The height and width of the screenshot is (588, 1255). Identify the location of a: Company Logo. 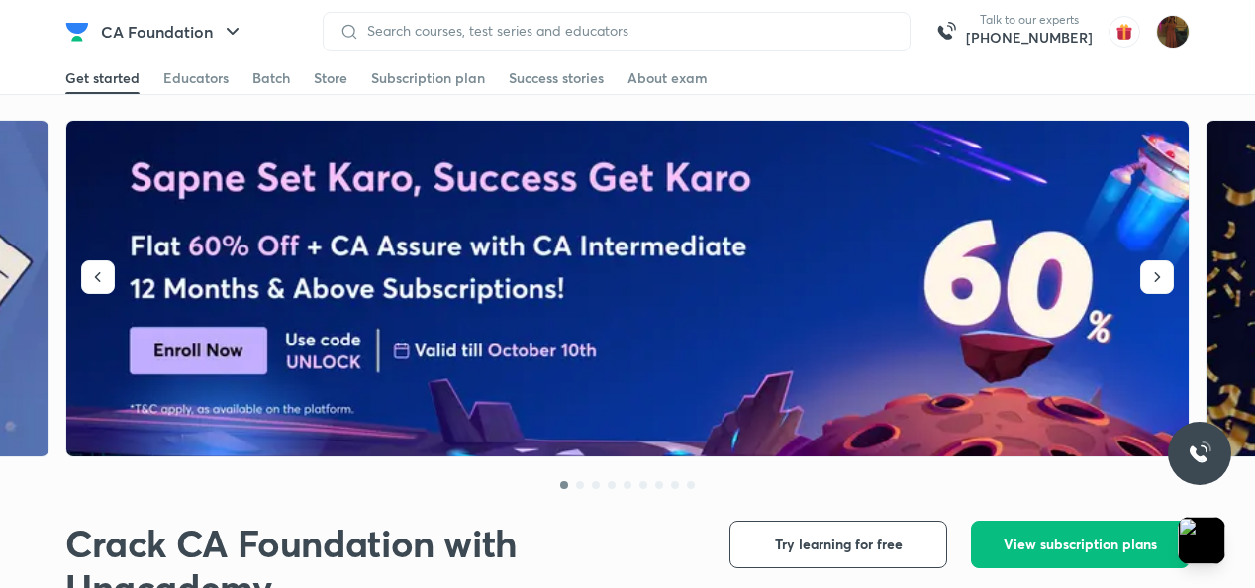
(77, 32).